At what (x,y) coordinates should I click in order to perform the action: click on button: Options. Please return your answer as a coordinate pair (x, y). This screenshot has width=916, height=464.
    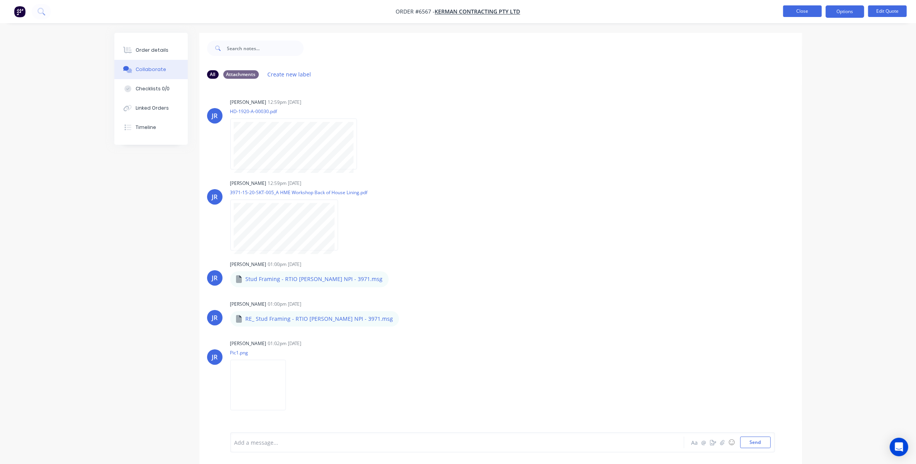
    Looking at the image, I should click on (845, 12).